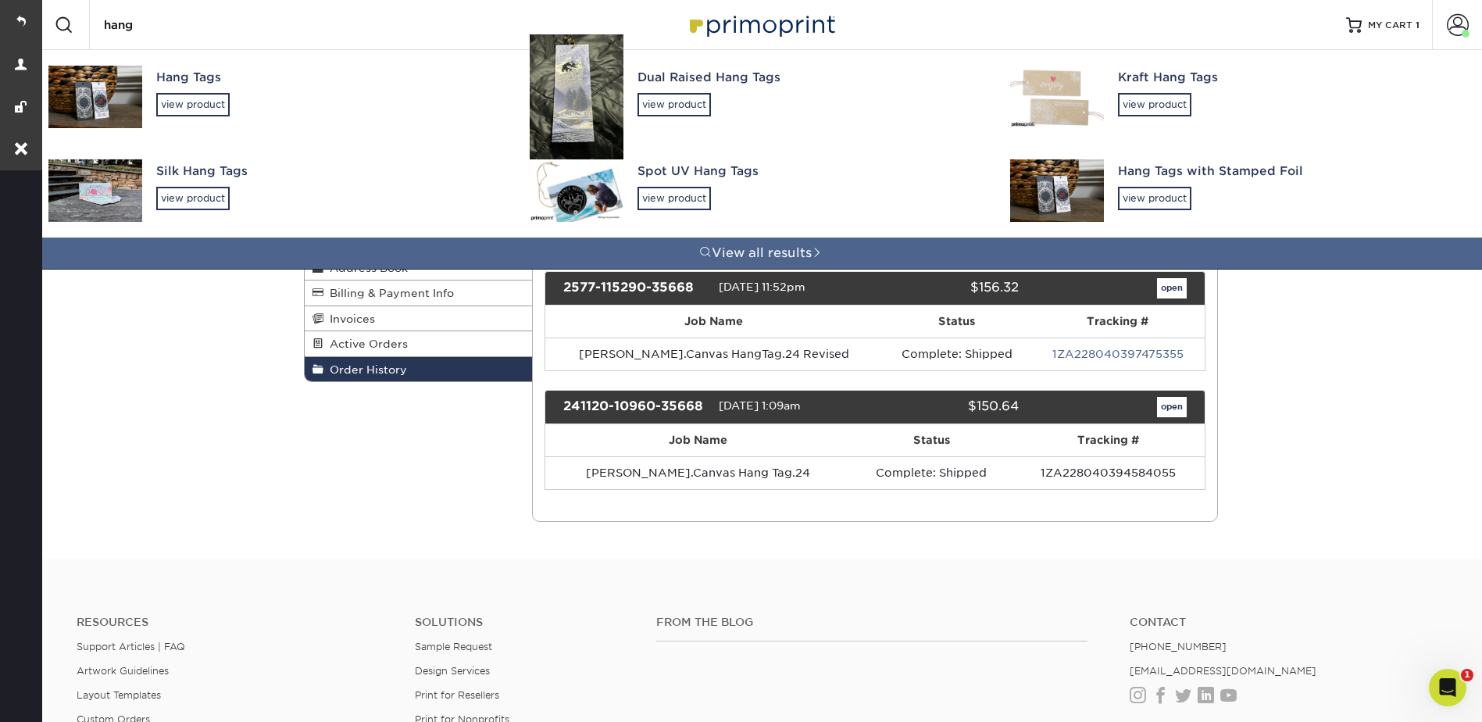  I want to click on div: Hang Tags, so click(329, 77).